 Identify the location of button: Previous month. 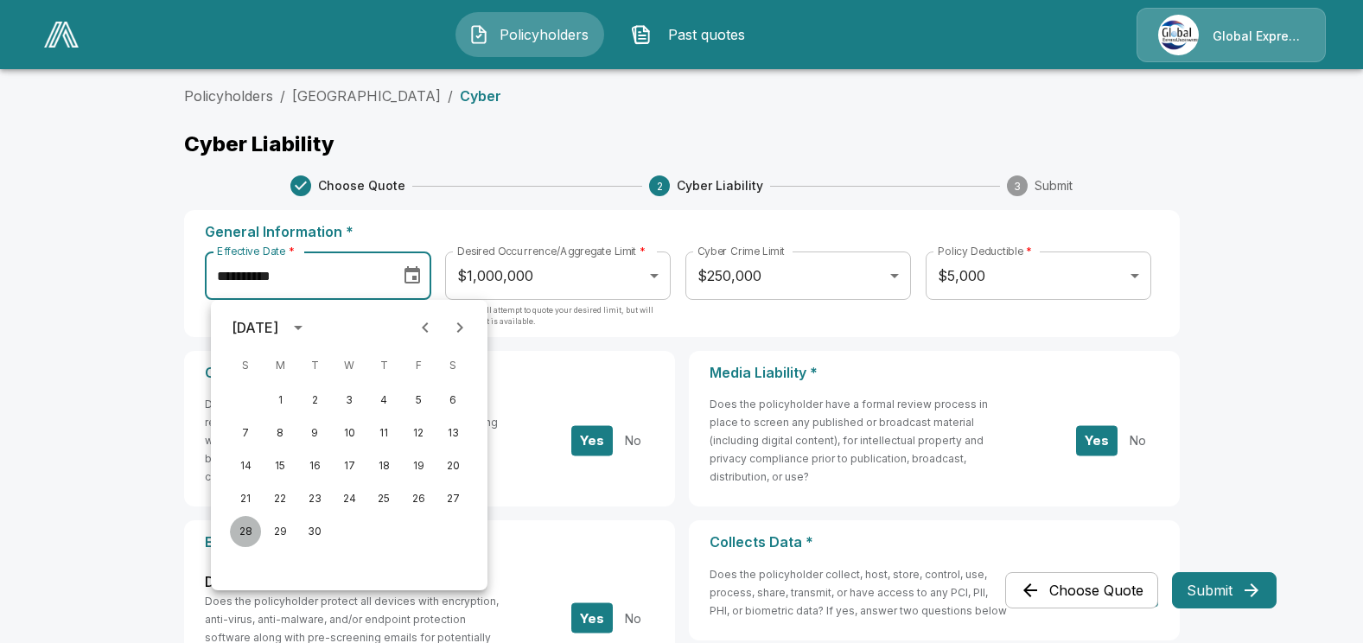
(425, 328).